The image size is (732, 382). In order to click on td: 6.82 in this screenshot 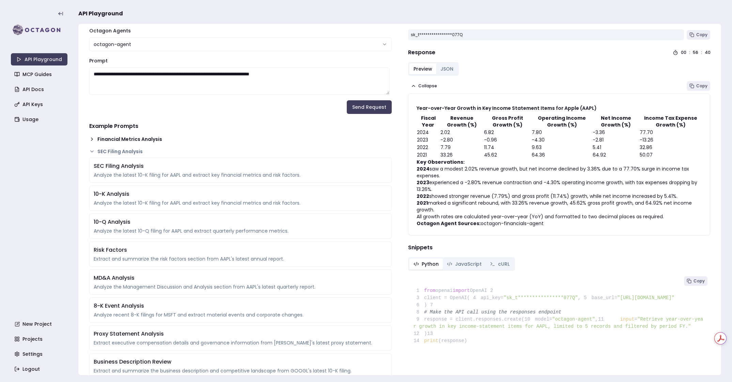, I will do `click(508, 132)`.